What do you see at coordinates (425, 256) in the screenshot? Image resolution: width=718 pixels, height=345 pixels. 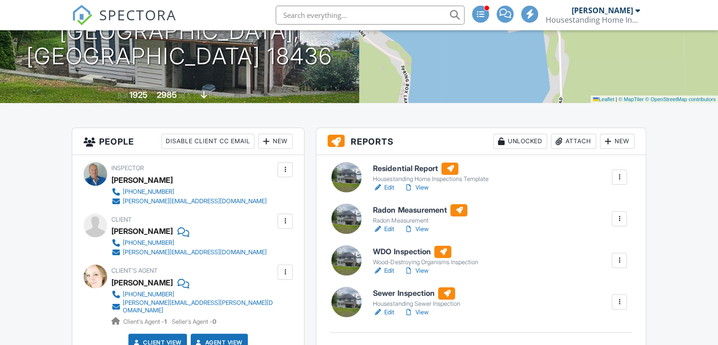 I see `a: WDO Inspection Wood-Destroying Organisms Inspection` at bounding box center [425, 256].